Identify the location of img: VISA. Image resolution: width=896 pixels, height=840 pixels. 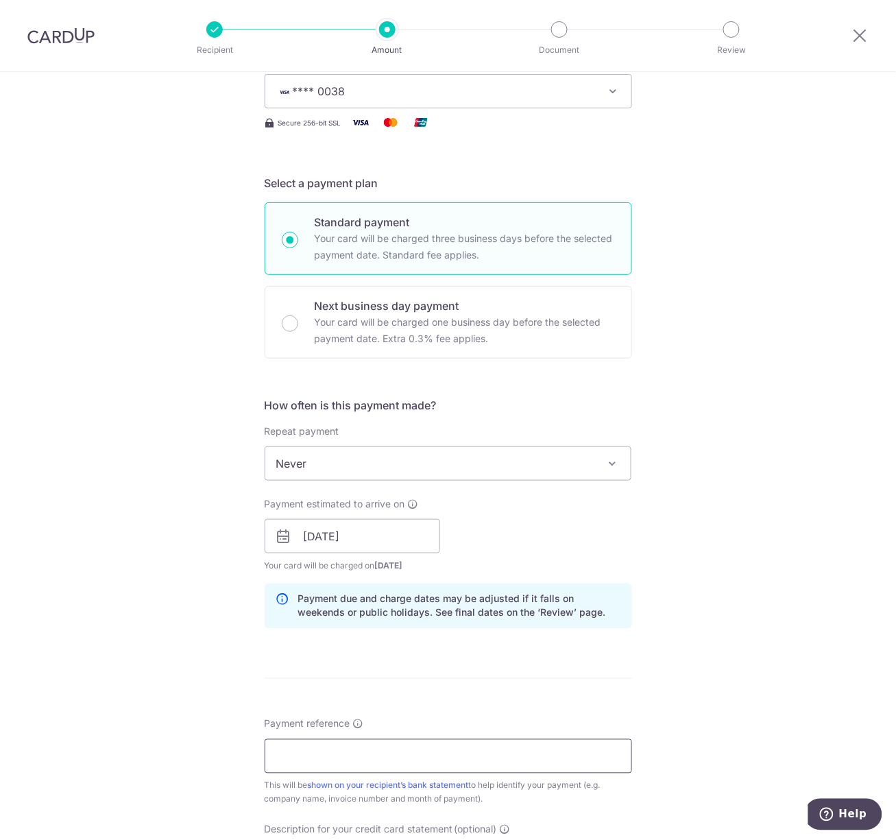
(285, 92).